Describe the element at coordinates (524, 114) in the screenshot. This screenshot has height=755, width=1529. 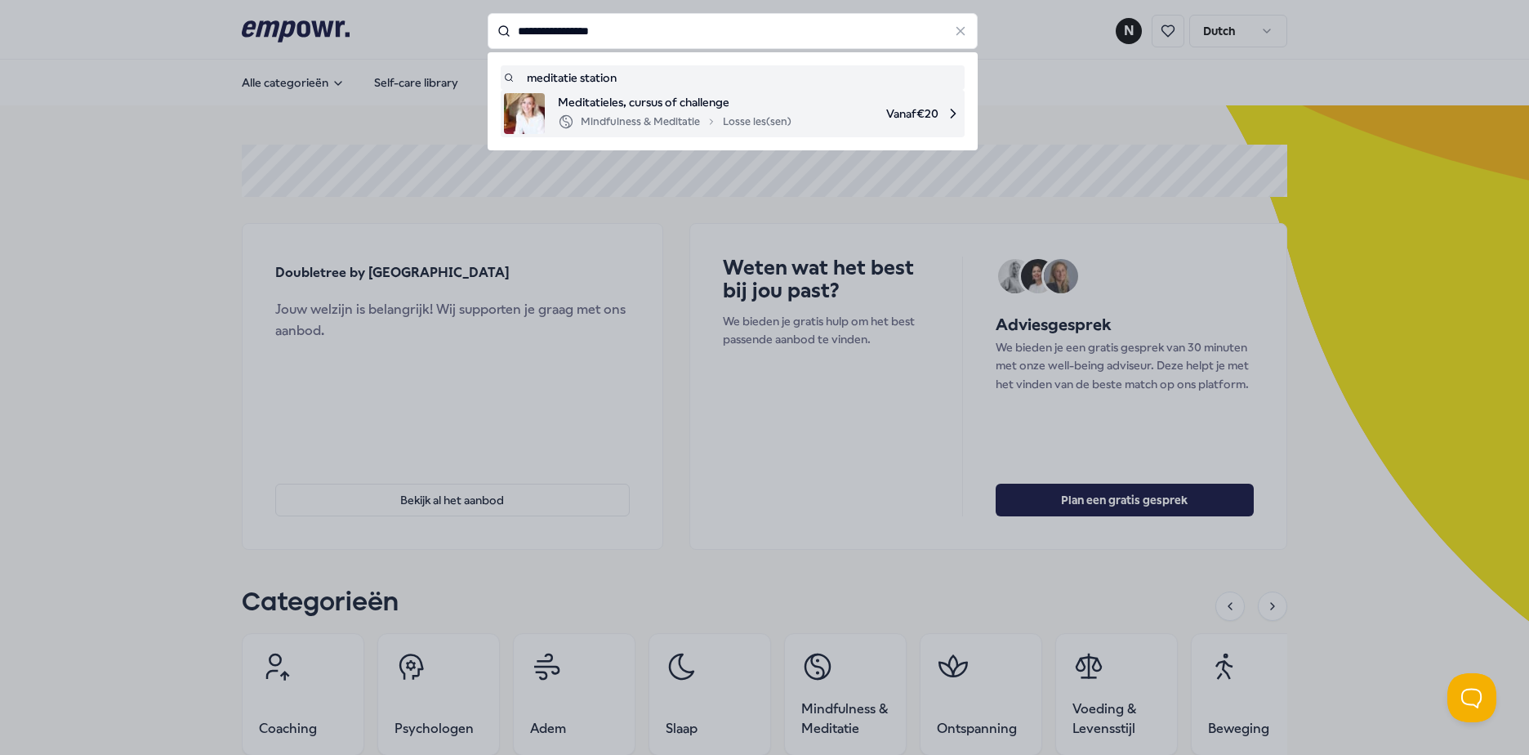
I see `img: product image` at that location.